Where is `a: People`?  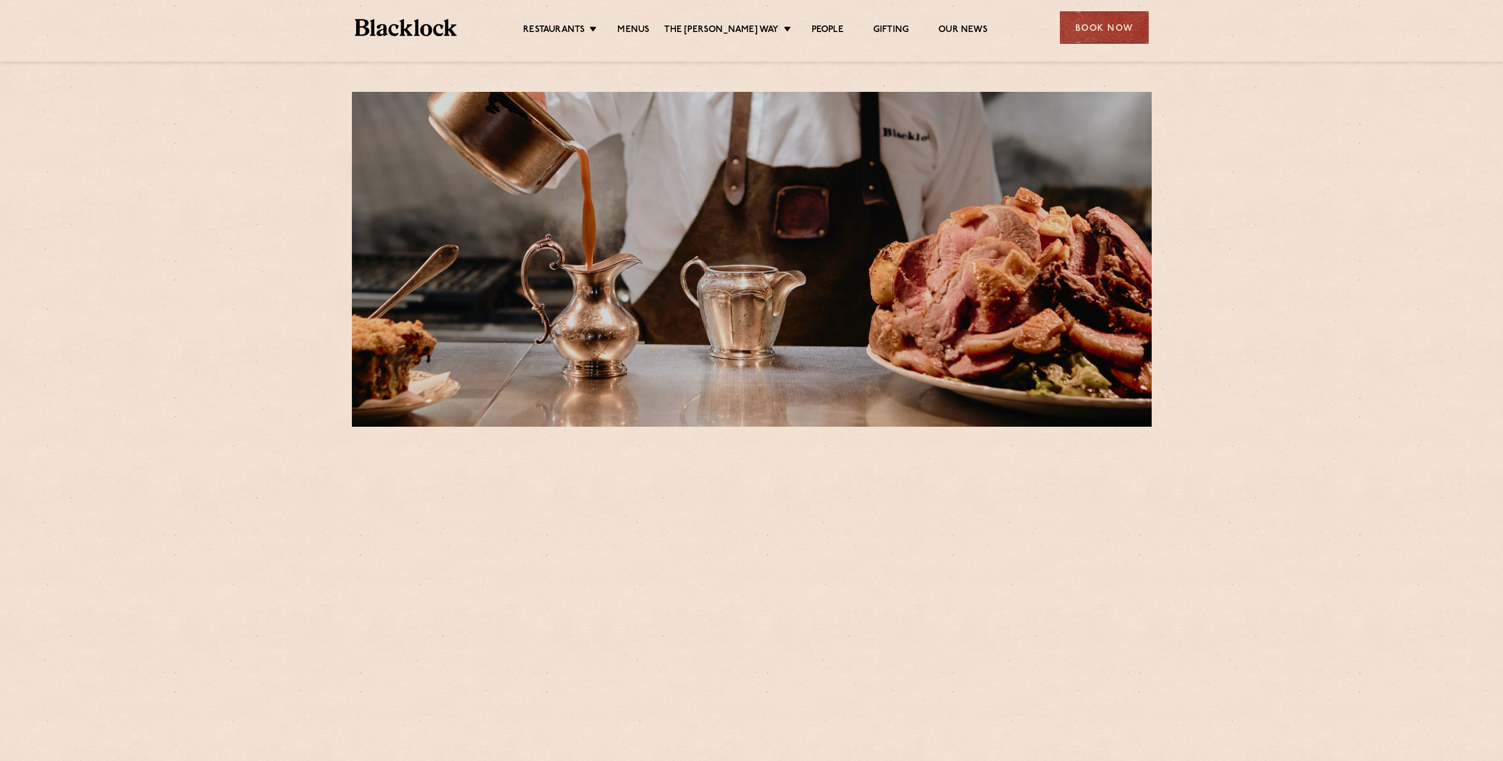
a: People is located at coordinates (828, 31).